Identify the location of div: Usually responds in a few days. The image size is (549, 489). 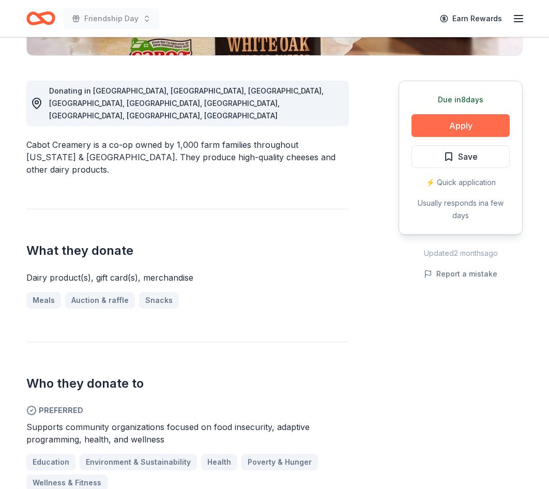
(461, 209).